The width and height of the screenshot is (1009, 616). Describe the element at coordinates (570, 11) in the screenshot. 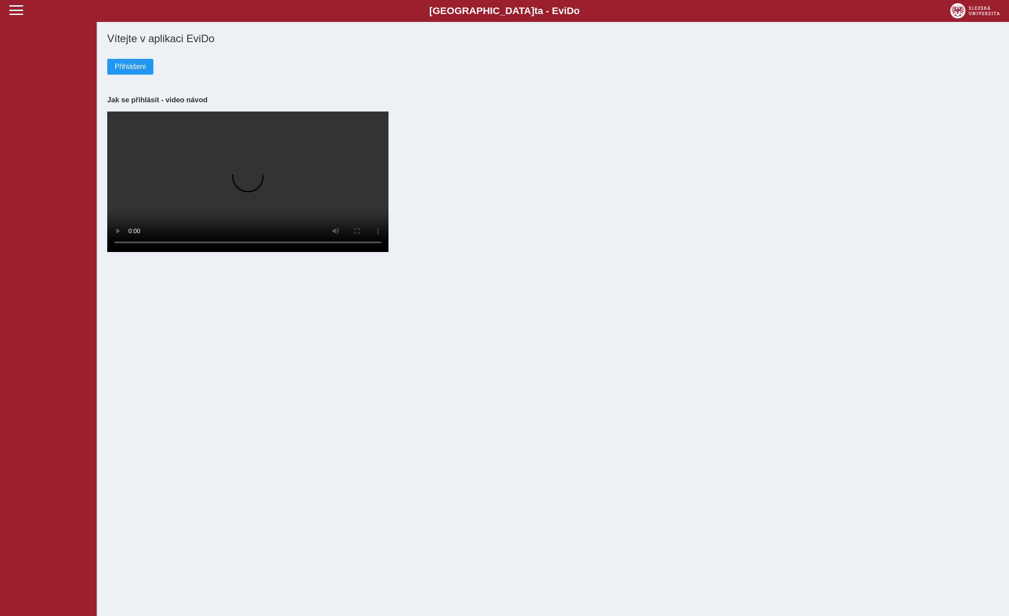

I see `span: D` at that location.